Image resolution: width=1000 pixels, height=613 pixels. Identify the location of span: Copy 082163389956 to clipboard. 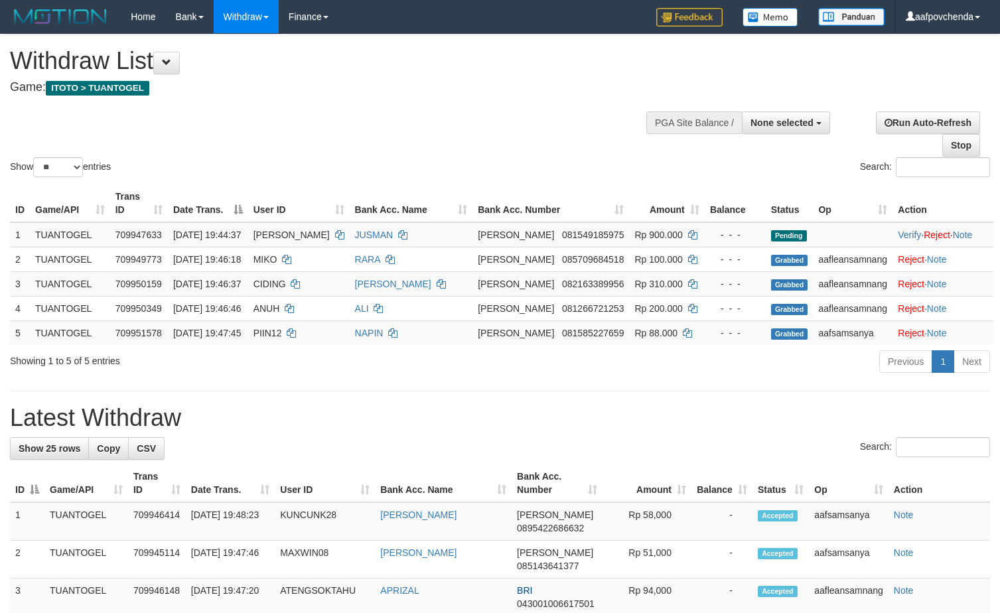
(593, 284).